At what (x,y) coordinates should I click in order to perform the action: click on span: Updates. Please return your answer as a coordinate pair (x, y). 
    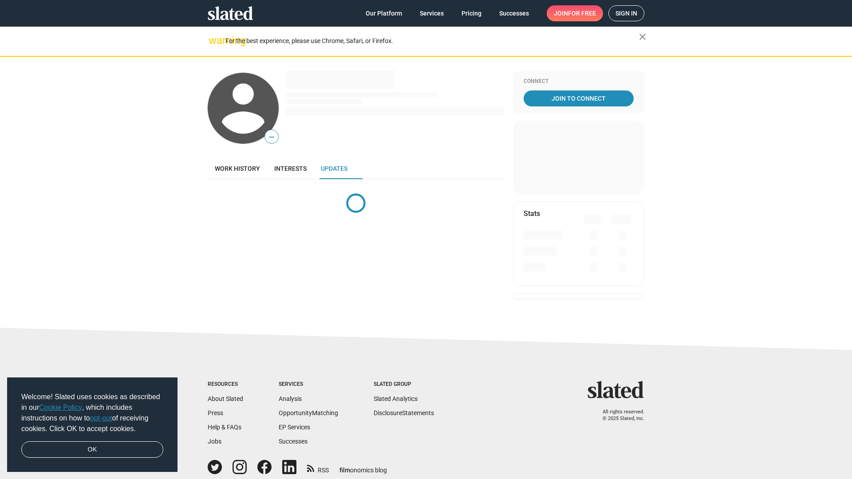
    Looking at the image, I should click on (334, 169).